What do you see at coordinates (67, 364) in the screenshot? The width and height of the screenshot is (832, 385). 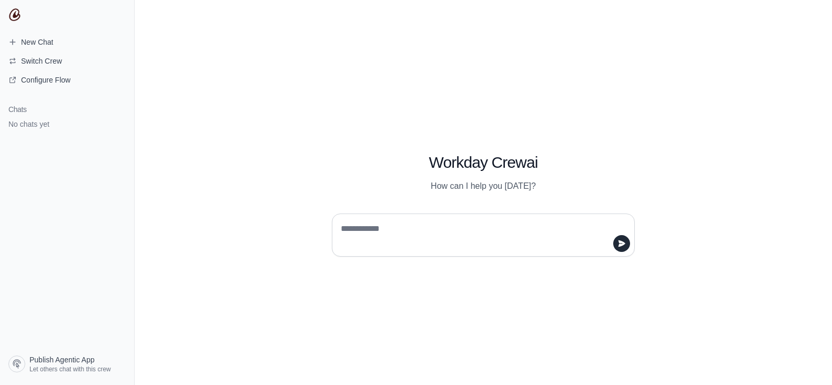 I see `a: Publish Agentic App Let others chat with this crew` at bounding box center [67, 364].